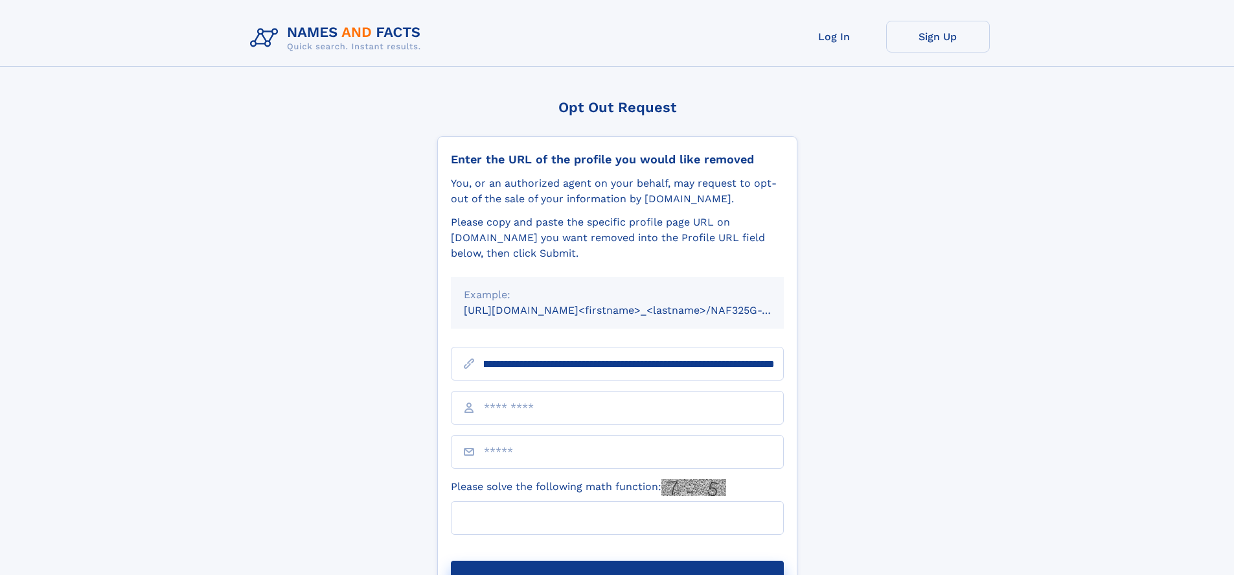 The height and width of the screenshot is (575, 1234). I want to click on div: Example:, so click(617, 295).